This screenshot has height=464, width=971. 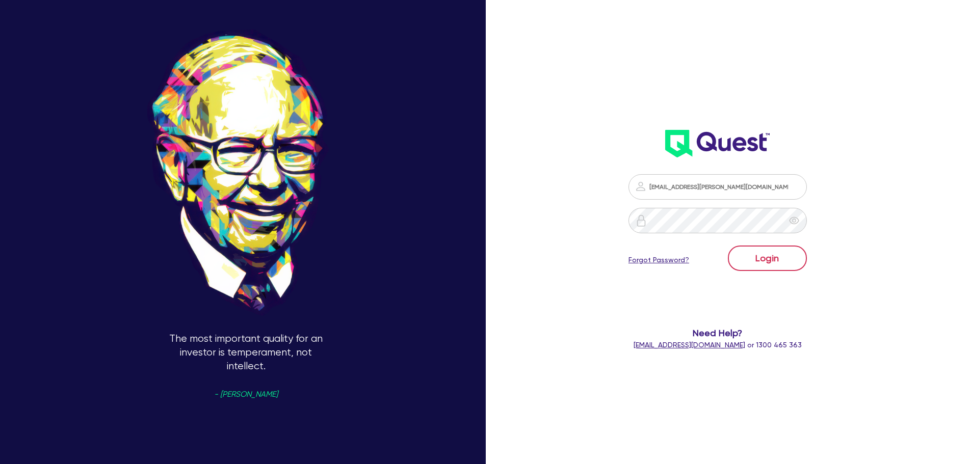 What do you see at coordinates (717, 333) in the screenshot?
I see `span: Need Help?` at bounding box center [717, 333].